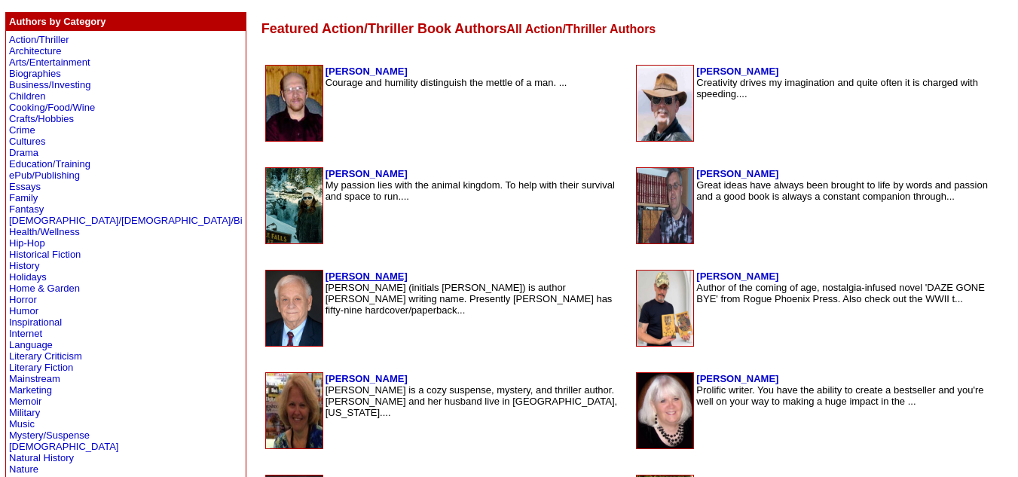 The width and height of the screenshot is (1018, 477). I want to click on a: Home & Garden, so click(44, 288).